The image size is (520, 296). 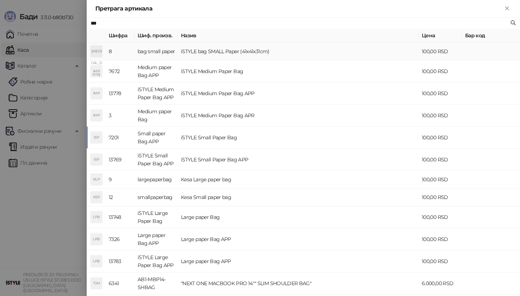 What do you see at coordinates (120, 159) in the screenshot?
I see `td: 13769` at bounding box center [120, 159].